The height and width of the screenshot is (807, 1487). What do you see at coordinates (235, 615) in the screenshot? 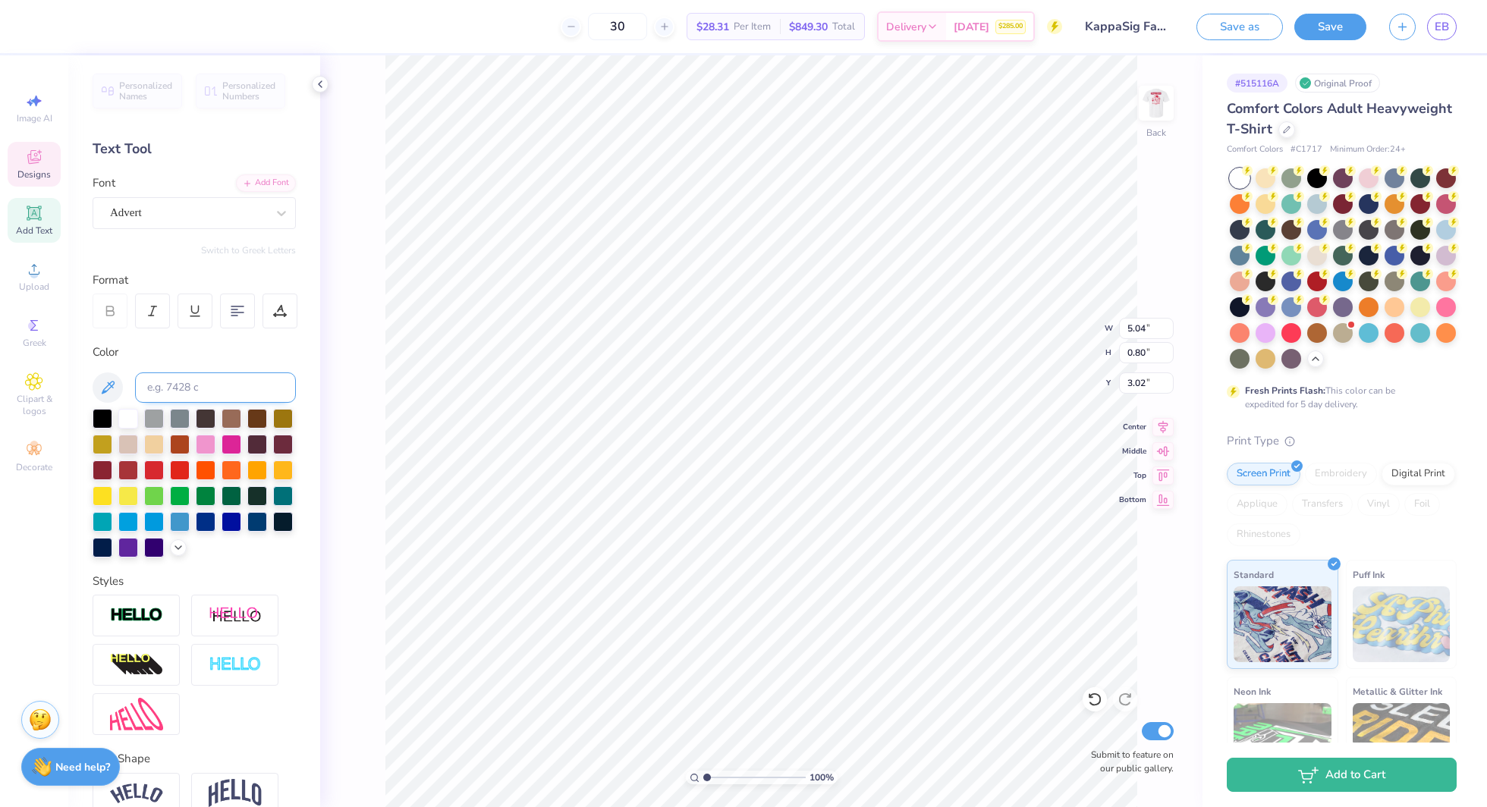
I see `img: Shadow` at bounding box center [235, 615].